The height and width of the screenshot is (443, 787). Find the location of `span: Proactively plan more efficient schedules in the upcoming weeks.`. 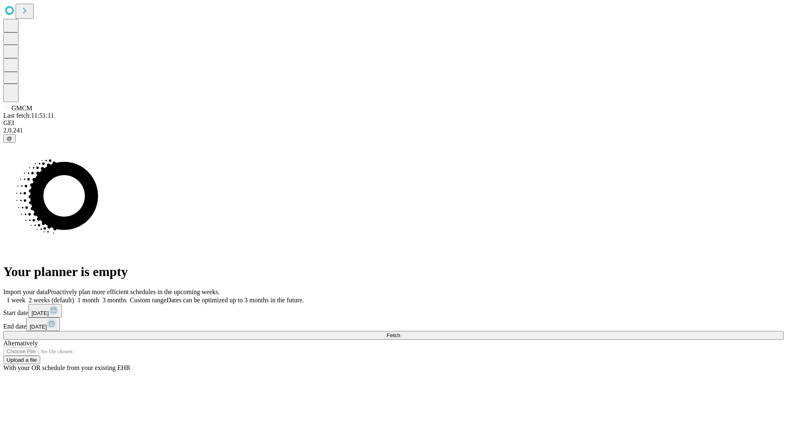

span: Proactively plan more efficient schedules in the upcoming weeks. is located at coordinates (134, 292).